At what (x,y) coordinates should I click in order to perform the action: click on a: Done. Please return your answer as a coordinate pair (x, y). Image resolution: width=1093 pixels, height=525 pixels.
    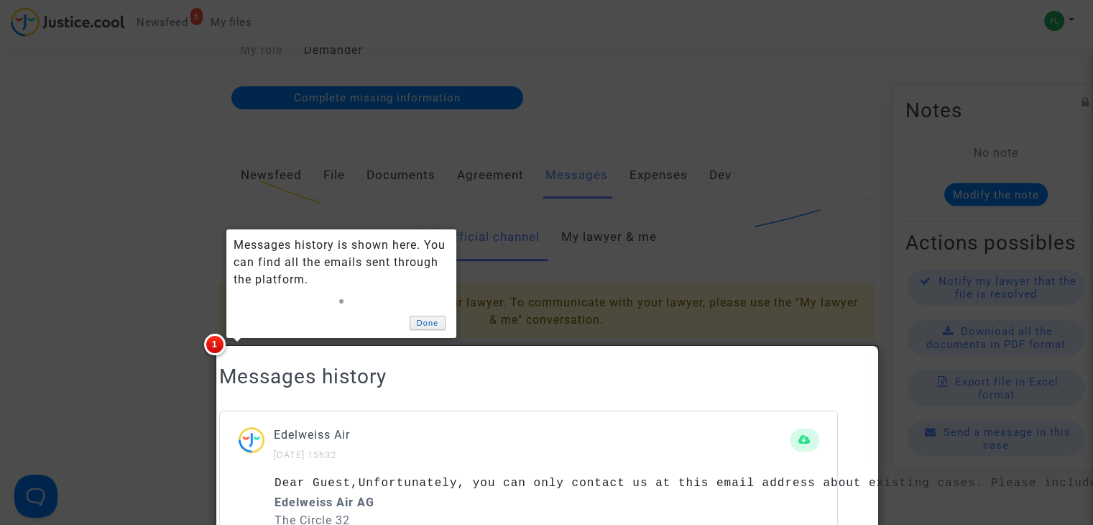
    Looking at the image, I should click on (428, 323).